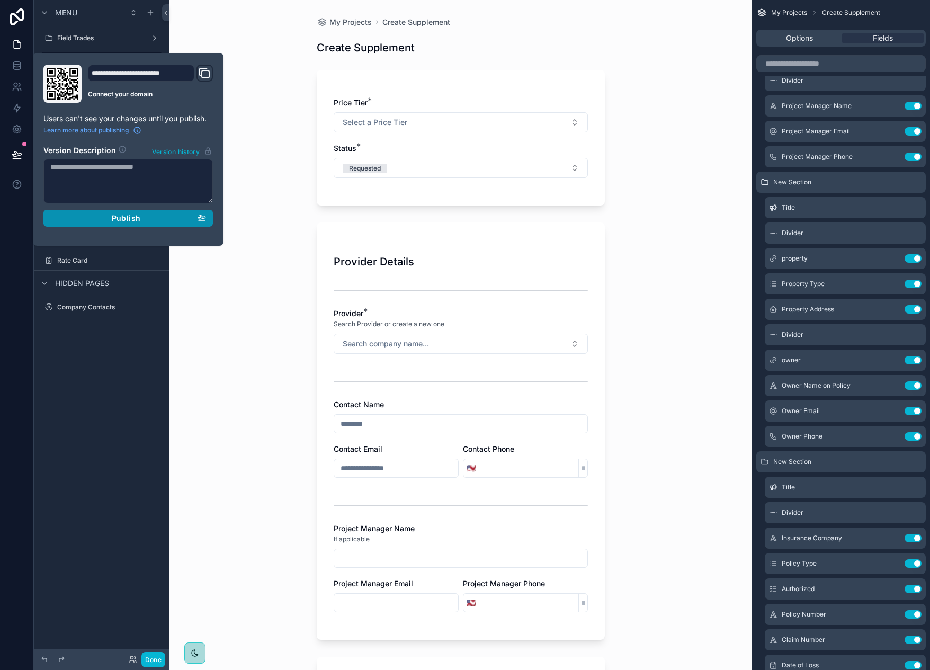 The image size is (930, 670). What do you see at coordinates (794, 258) in the screenshot?
I see `span: property` at bounding box center [794, 258].